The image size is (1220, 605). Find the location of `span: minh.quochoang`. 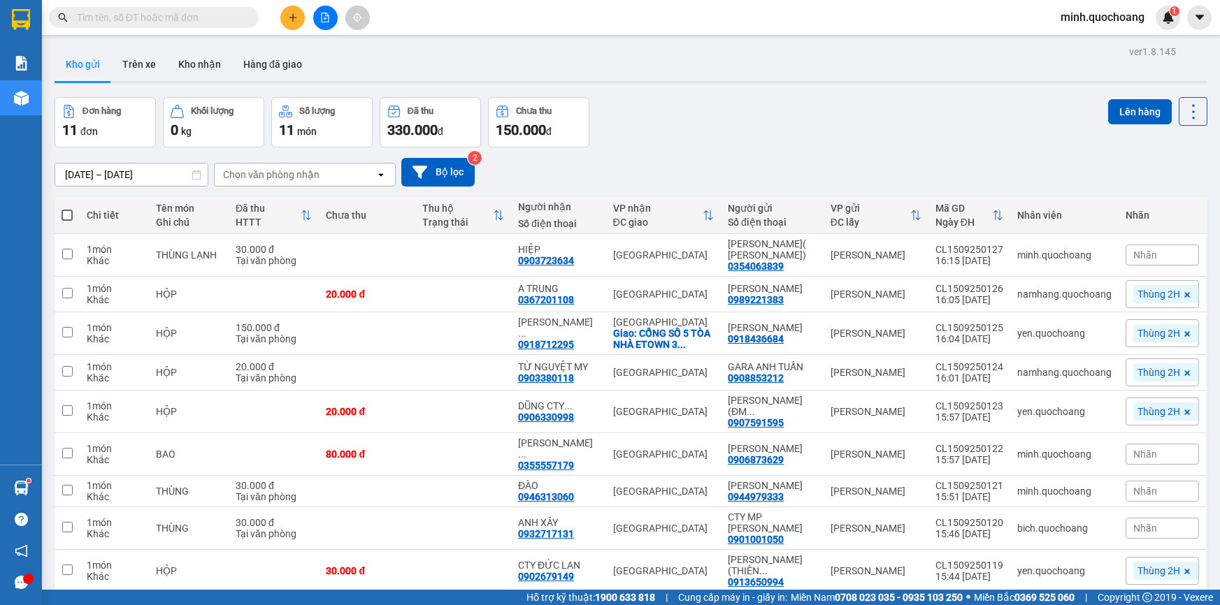

span: minh.quochoang is located at coordinates (1102, 17).